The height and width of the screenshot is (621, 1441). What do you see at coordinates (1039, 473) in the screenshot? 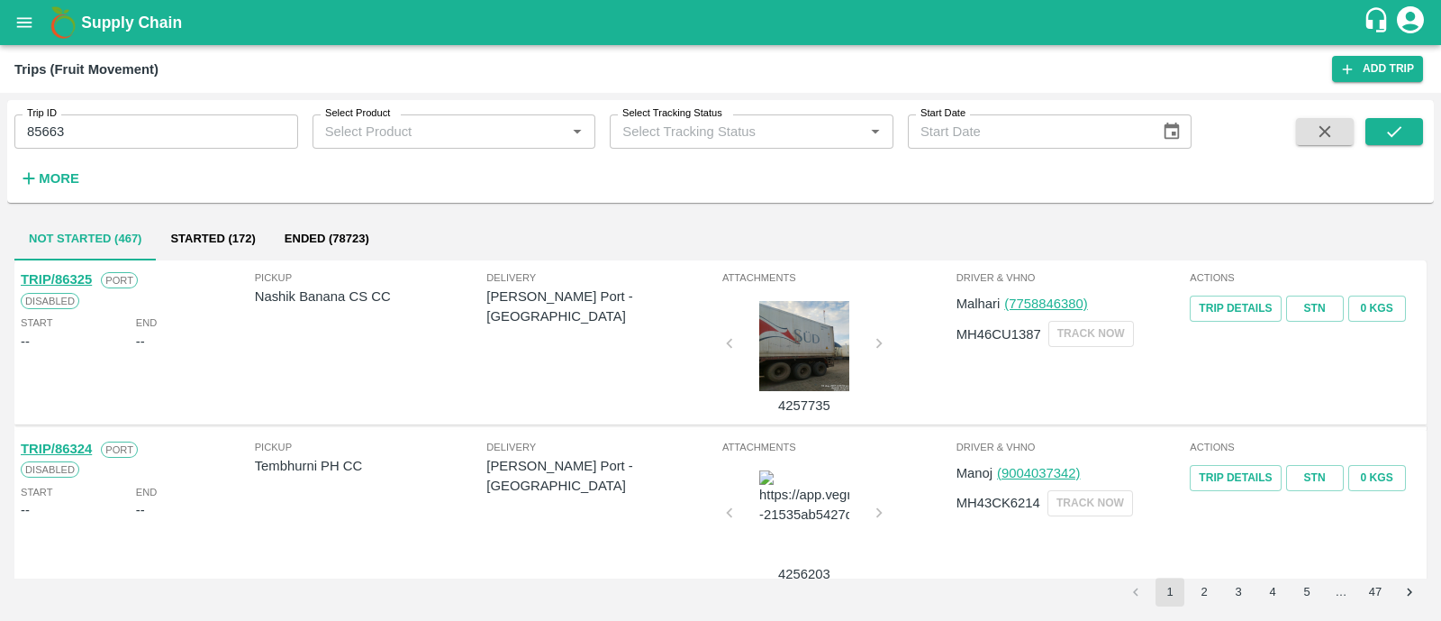
I see `a: (9004037342)` at bounding box center [1039, 473].